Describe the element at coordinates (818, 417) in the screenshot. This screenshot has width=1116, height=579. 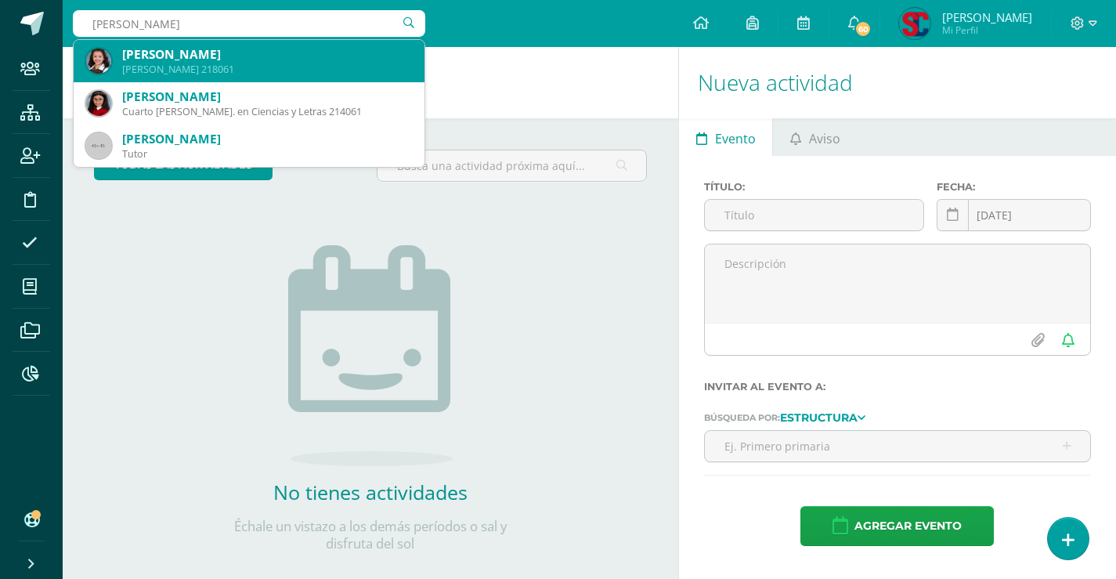
I see `strong: Estructura` at that location.